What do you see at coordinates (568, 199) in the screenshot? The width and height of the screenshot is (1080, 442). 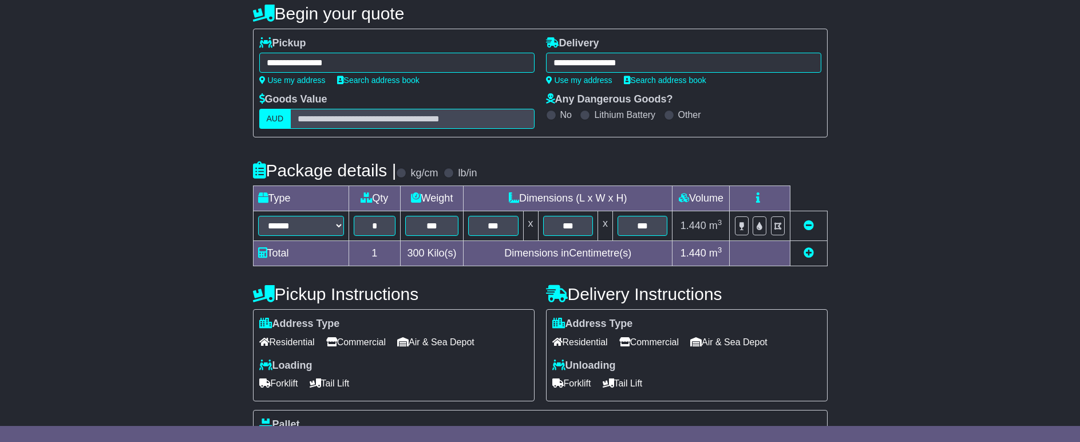 I see `td: Dimensions (L x W x H)` at bounding box center [568, 199].